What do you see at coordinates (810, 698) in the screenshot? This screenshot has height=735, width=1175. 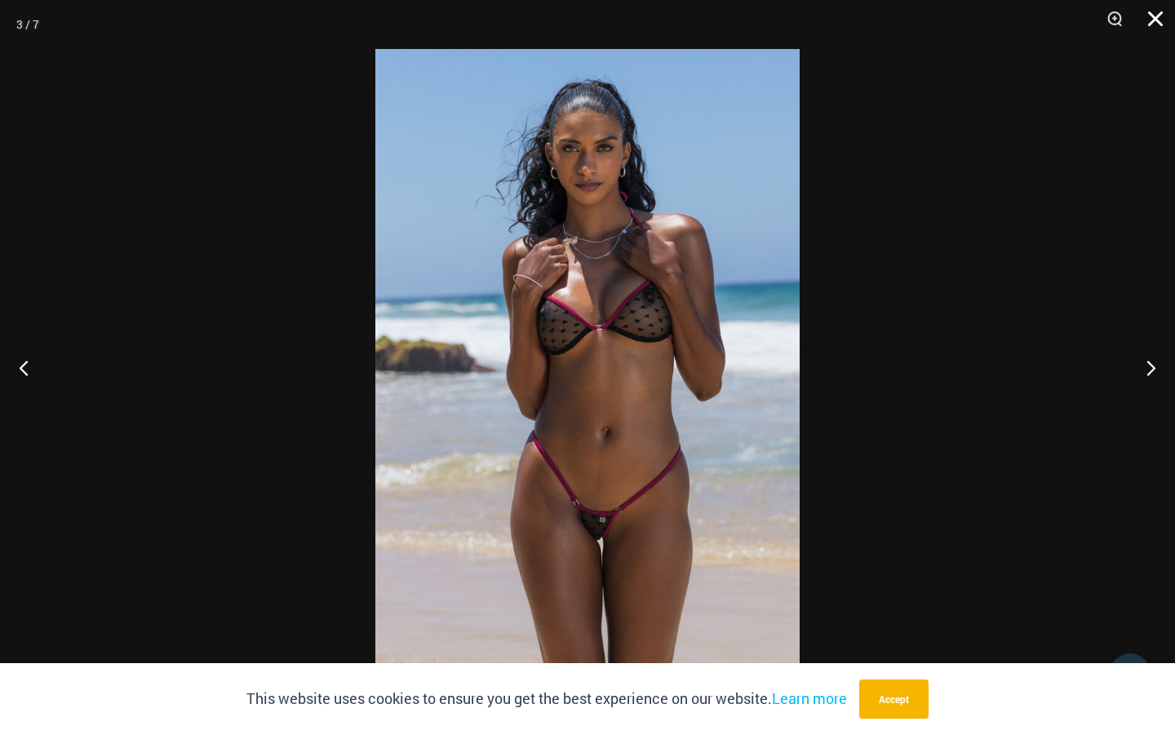 I see `a: Learn more` at bounding box center [810, 698].